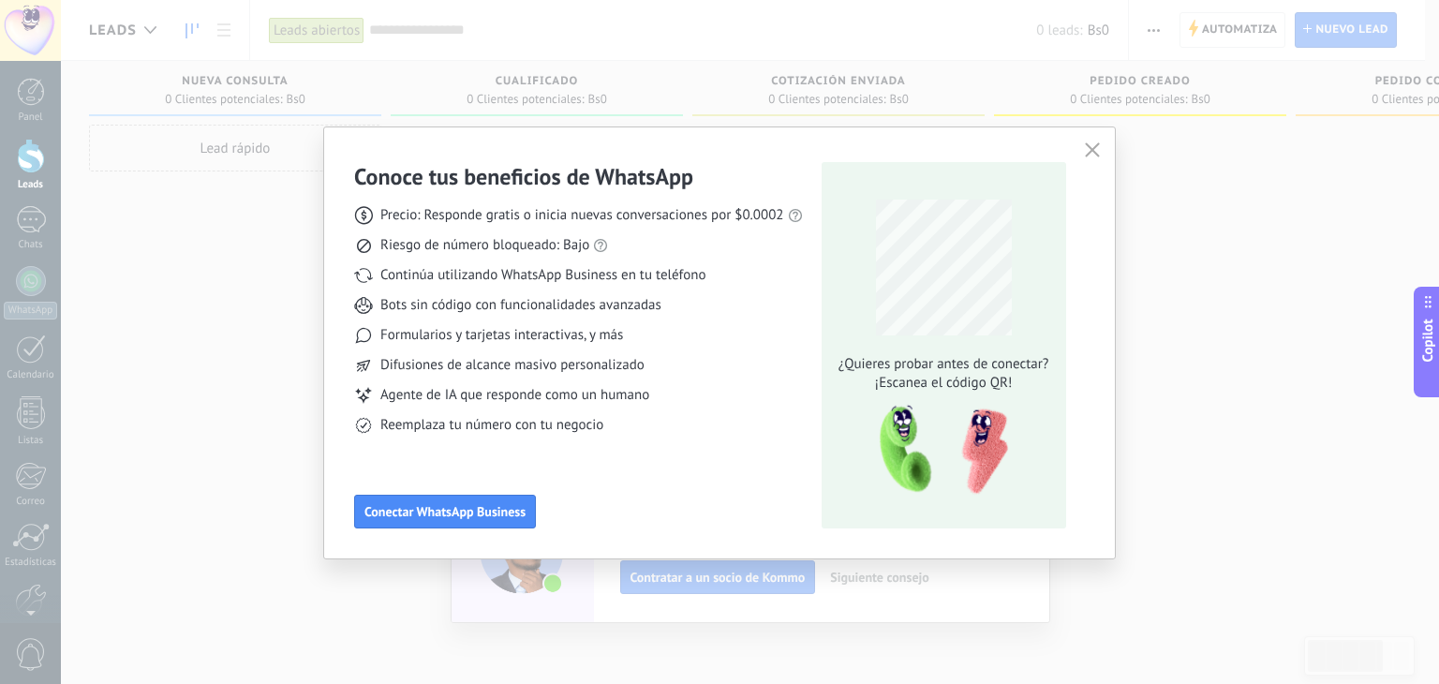 The width and height of the screenshot is (1439, 684). What do you see at coordinates (944, 383) in the screenshot?
I see `span: ¡Escanea el código QR!` at bounding box center [944, 383].